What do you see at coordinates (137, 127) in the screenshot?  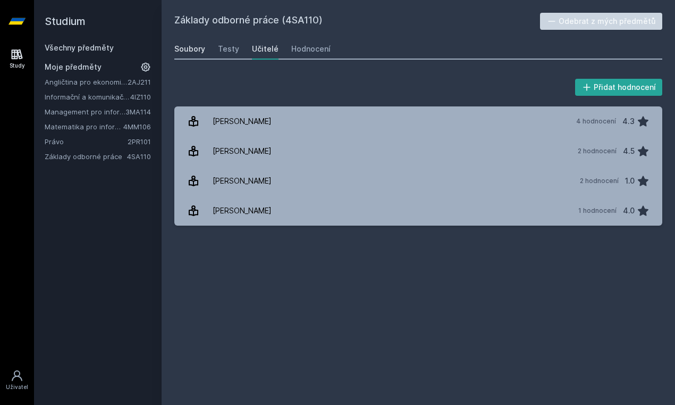 I see `a: 4MM106` at bounding box center [137, 127].